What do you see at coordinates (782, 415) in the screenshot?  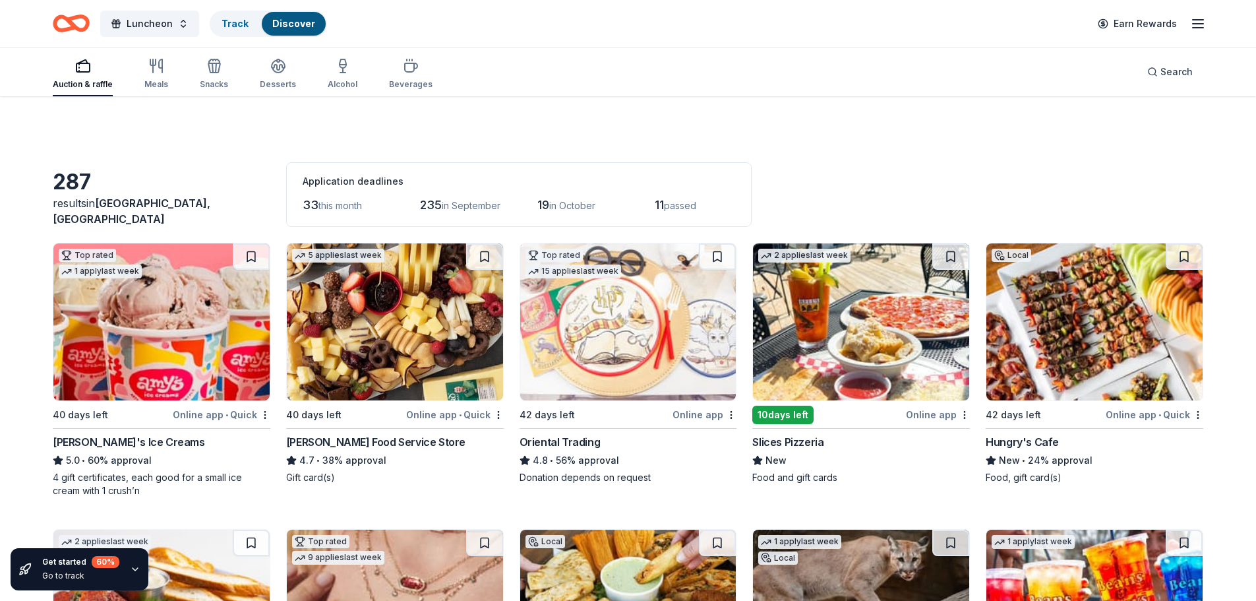 I see `div: 10 days left` at bounding box center [782, 415].